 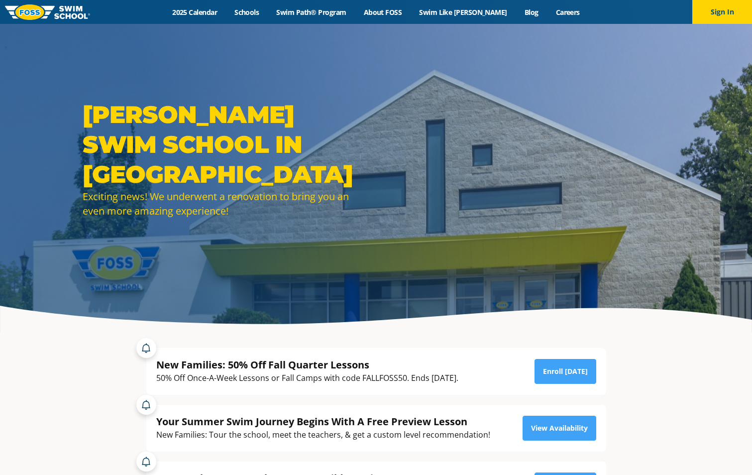 What do you see at coordinates (311, 12) in the screenshot?
I see `a: Swim Path® Program` at bounding box center [311, 12].